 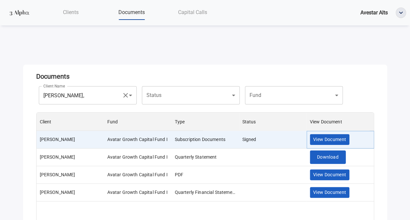 I want to click on div: PDF, so click(x=179, y=174).